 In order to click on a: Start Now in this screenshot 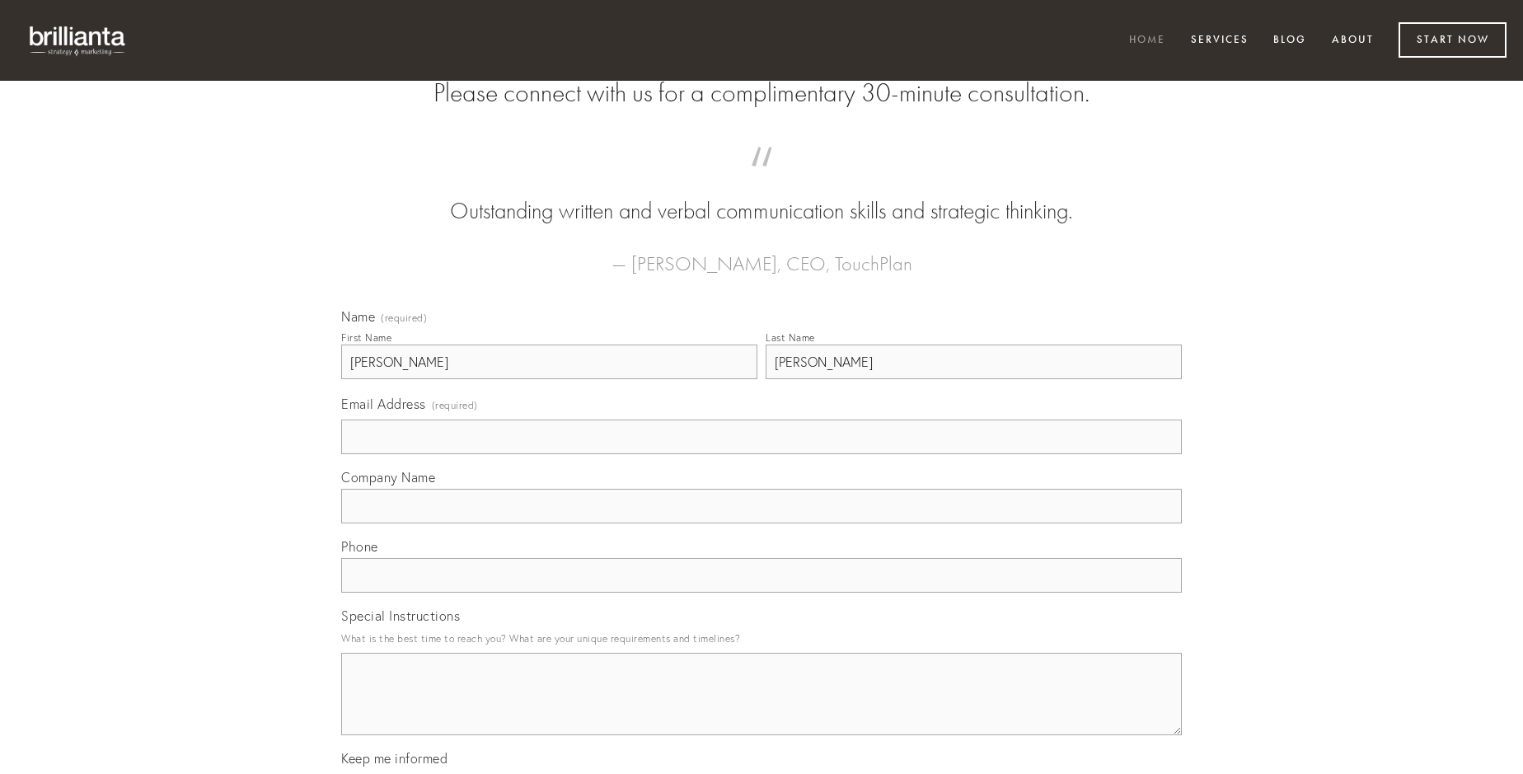, I will do `click(1453, 40)`.